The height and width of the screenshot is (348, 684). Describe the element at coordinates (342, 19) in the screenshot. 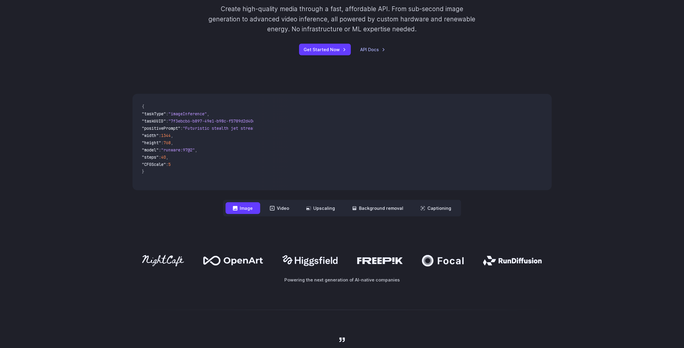

I see `p: Create high-quality media through a fast, affordable API. From sub-second image generation to adv...` at that location.